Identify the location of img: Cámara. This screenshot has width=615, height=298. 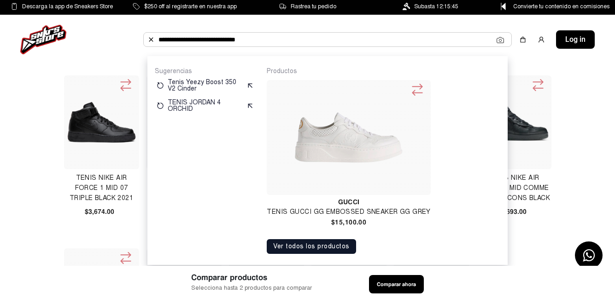
(500, 40).